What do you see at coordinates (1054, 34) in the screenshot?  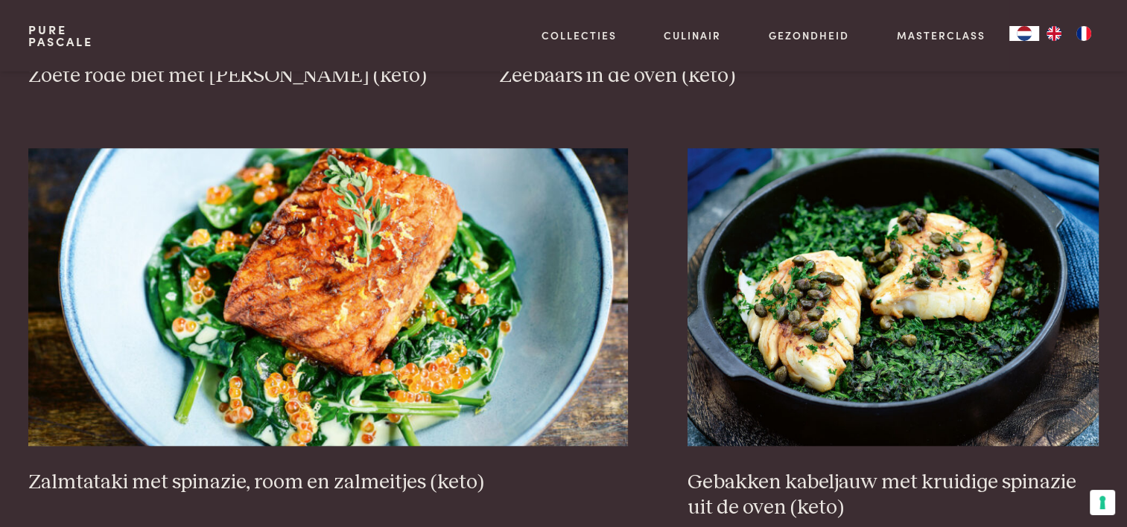 I see `aside: Language selected: Nederlands` at bounding box center [1054, 34].